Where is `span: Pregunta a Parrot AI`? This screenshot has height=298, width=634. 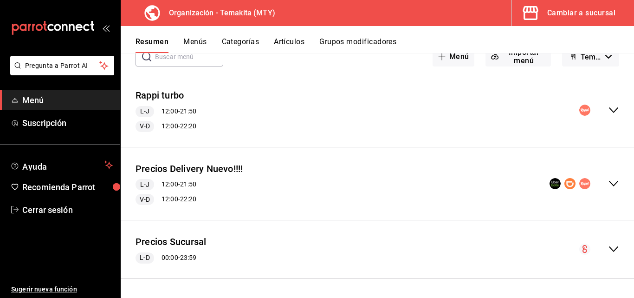 span: Pregunta a Parrot AI is located at coordinates (62, 65).